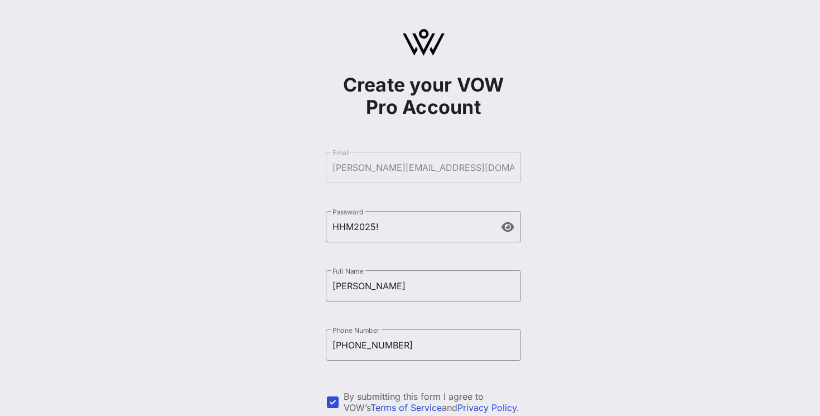 Image resolution: width=820 pixels, height=416 pixels. What do you see at coordinates (406, 407) in the screenshot?
I see `a: Terms of Service` at bounding box center [406, 407].